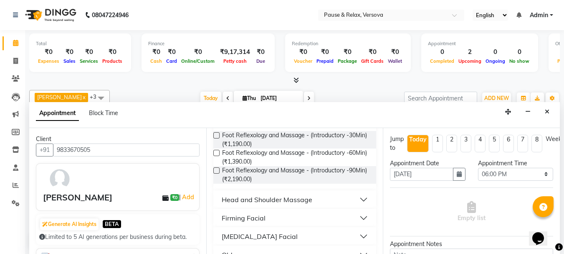  I want to click on div: Appointment Date, so click(428, 163).